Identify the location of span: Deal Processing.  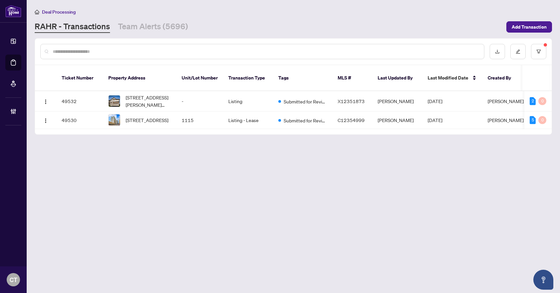
(59, 12).